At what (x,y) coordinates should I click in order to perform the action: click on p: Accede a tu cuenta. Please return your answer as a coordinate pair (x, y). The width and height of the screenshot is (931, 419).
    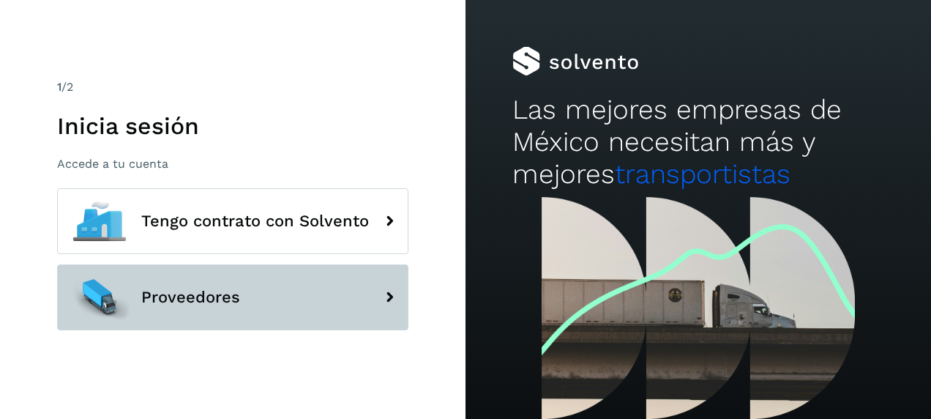
    Looking at the image, I should click on (233, 163).